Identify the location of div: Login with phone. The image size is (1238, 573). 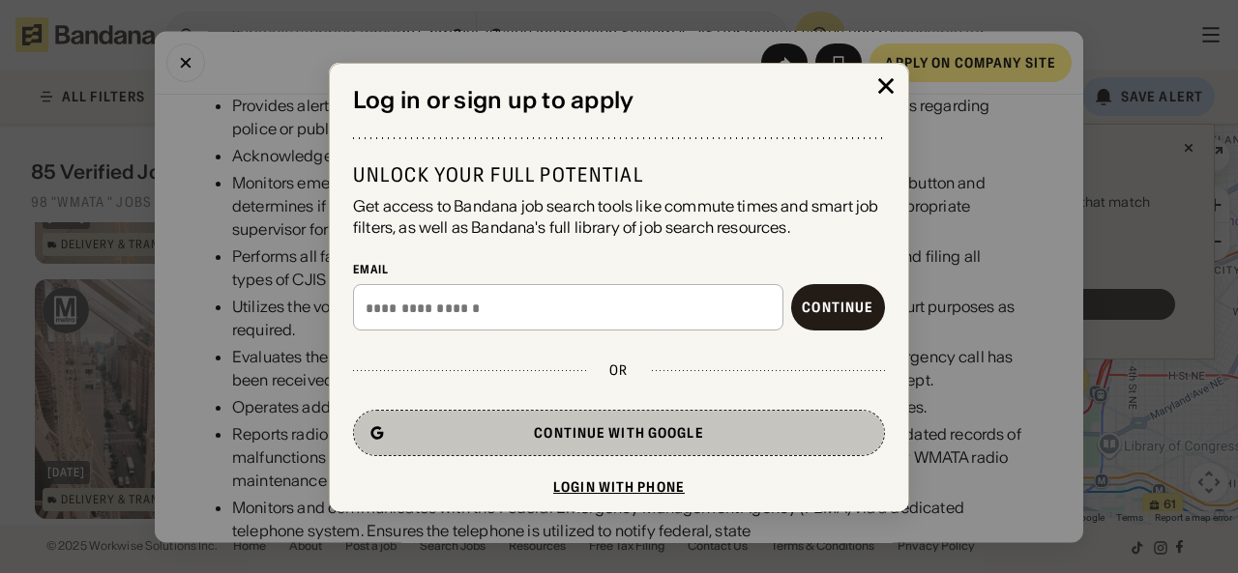
(619, 487).